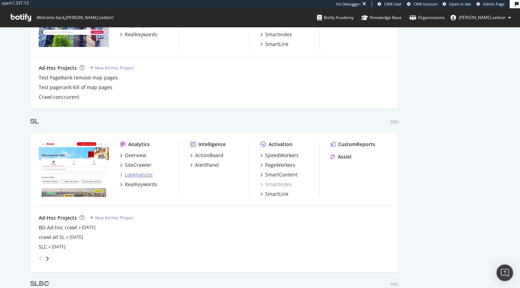  Describe the element at coordinates (78, 78) in the screenshot. I see `div: Test PageRank remove map pages` at that location.